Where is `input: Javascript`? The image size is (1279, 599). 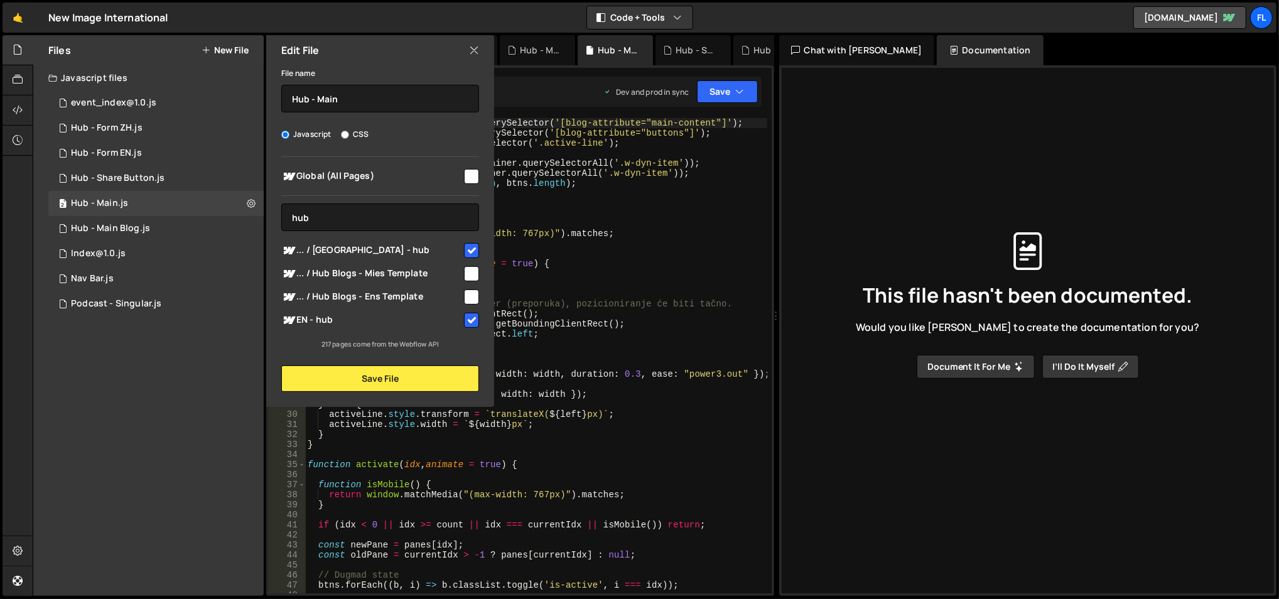
input: Javascript is located at coordinates (285, 134).